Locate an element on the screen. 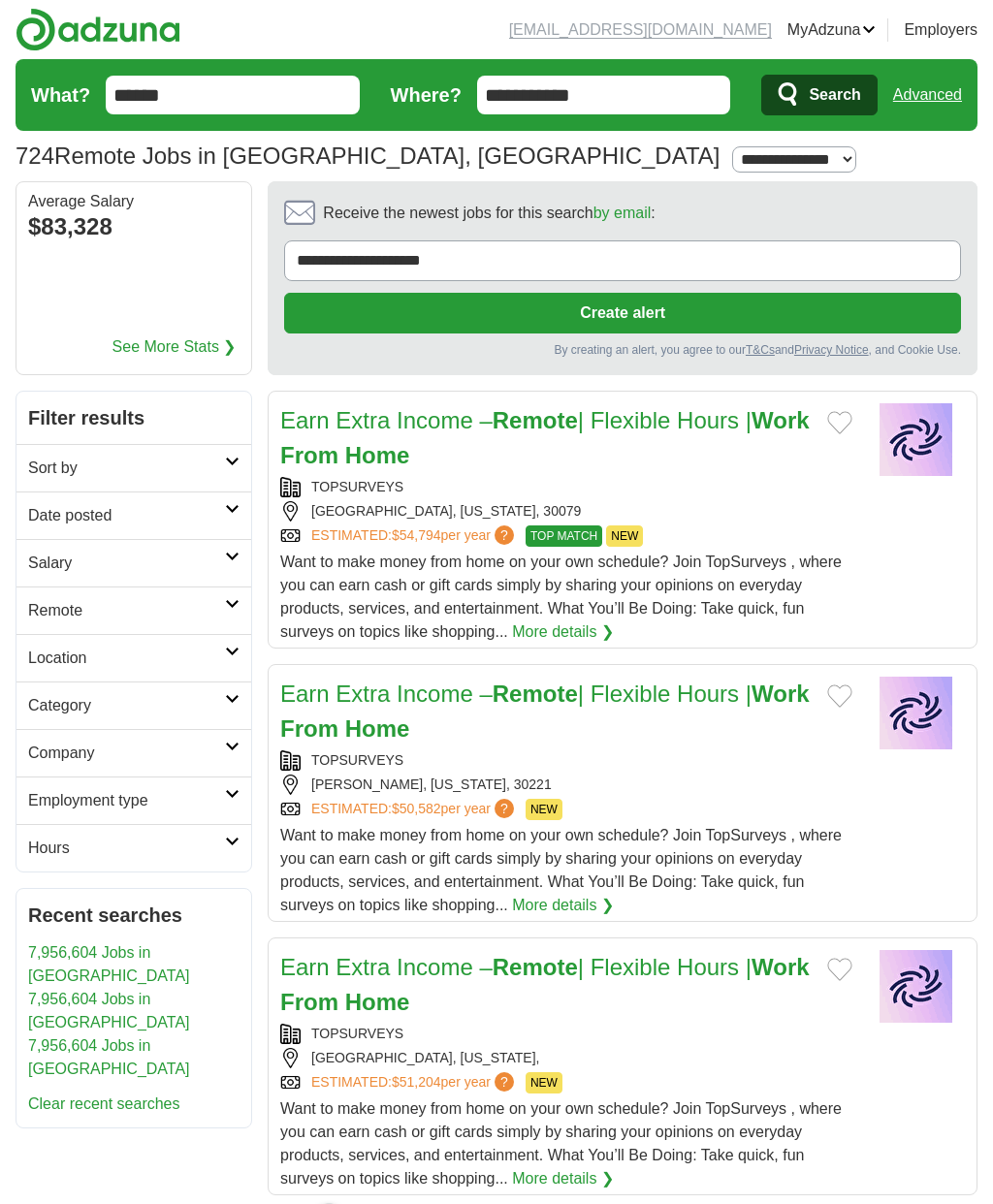  a: MyAdzuna is located at coordinates (832, 30).